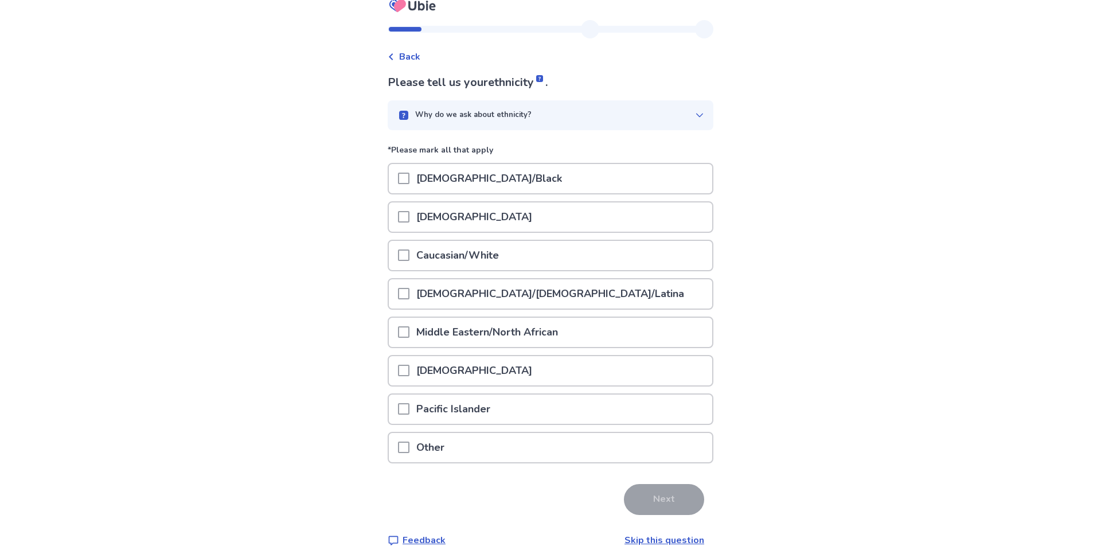 This screenshot has width=1101, height=550. What do you see at coordinates (424, 540) in the screenshot?
I see `p: Feedback` at bounding box center [424, 540].